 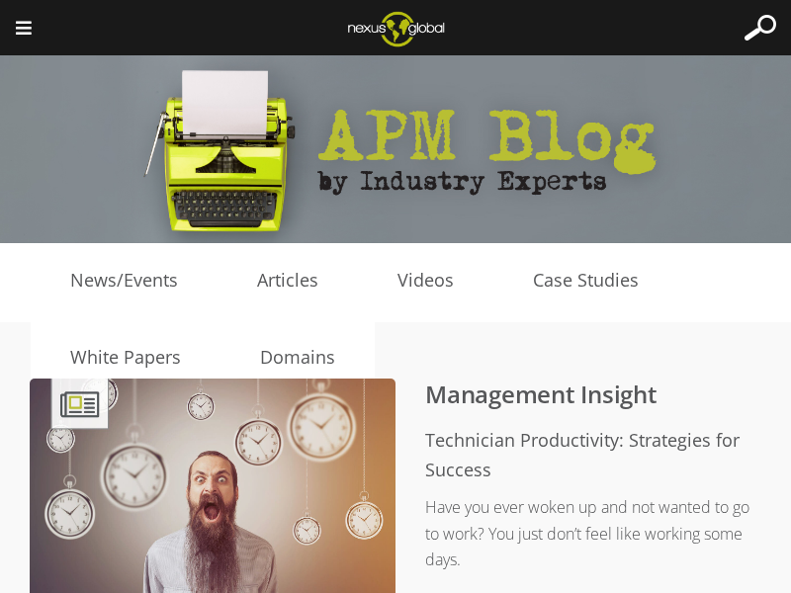 I want to click on a: Articles, so click(x=288, y=281).